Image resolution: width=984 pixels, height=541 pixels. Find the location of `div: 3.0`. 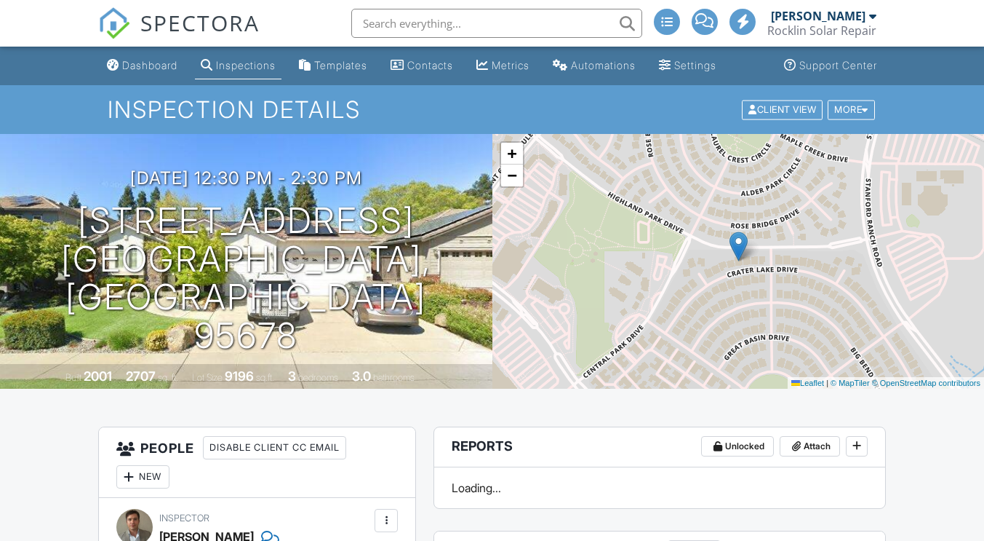

div: 3.0 is located at coordinates (362, 375).